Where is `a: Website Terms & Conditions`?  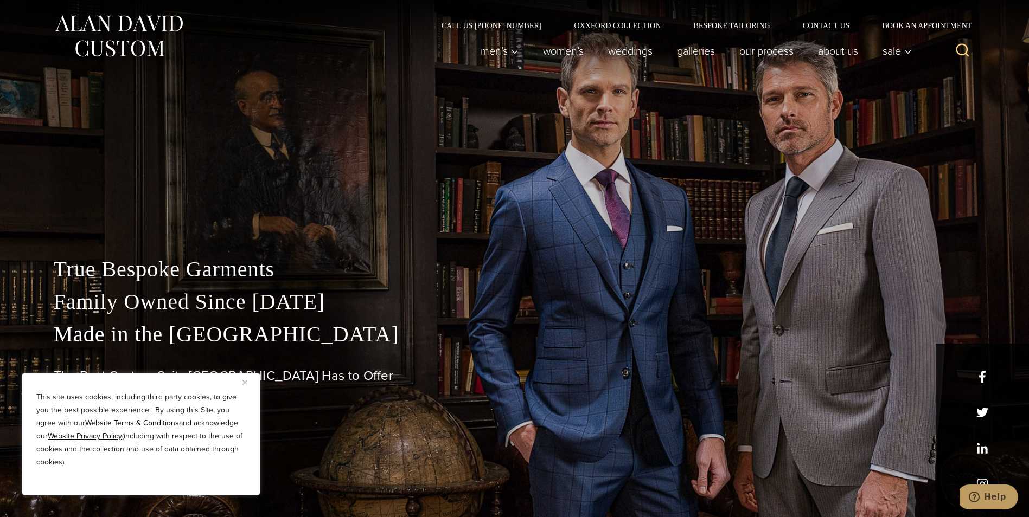
a: Website Terms & Conditions is located at coordinates (132, 423).